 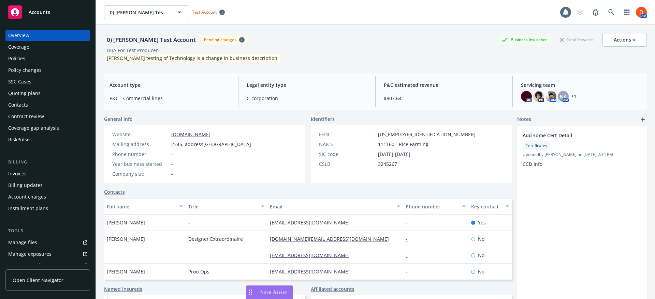 What do you see at coordinates (444, 85) in the screenshot?
I see `span: P&C estimated revenue` at bounding box center [444, 85].